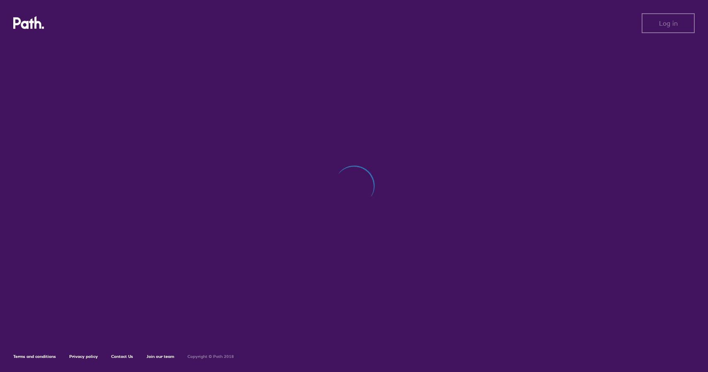 The height and width of the screenshot is (372, 708). I want to click on a: Privacy policy, so click(83, 357).